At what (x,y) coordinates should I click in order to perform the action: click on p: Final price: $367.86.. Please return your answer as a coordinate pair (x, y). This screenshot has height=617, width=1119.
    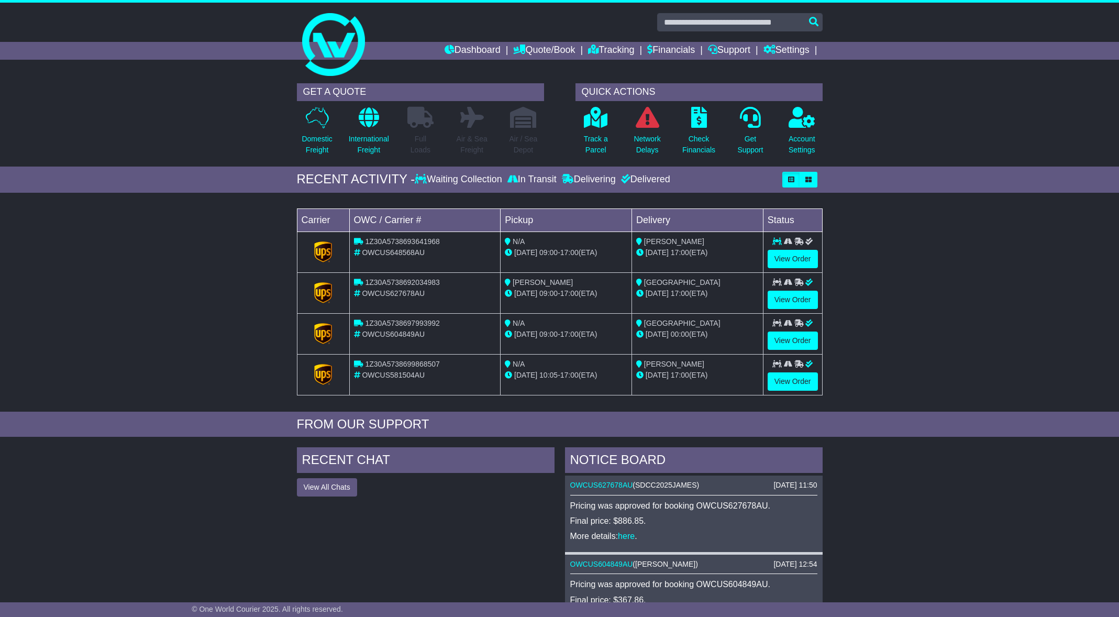
    Looking at the image, I should click on (694, 599).